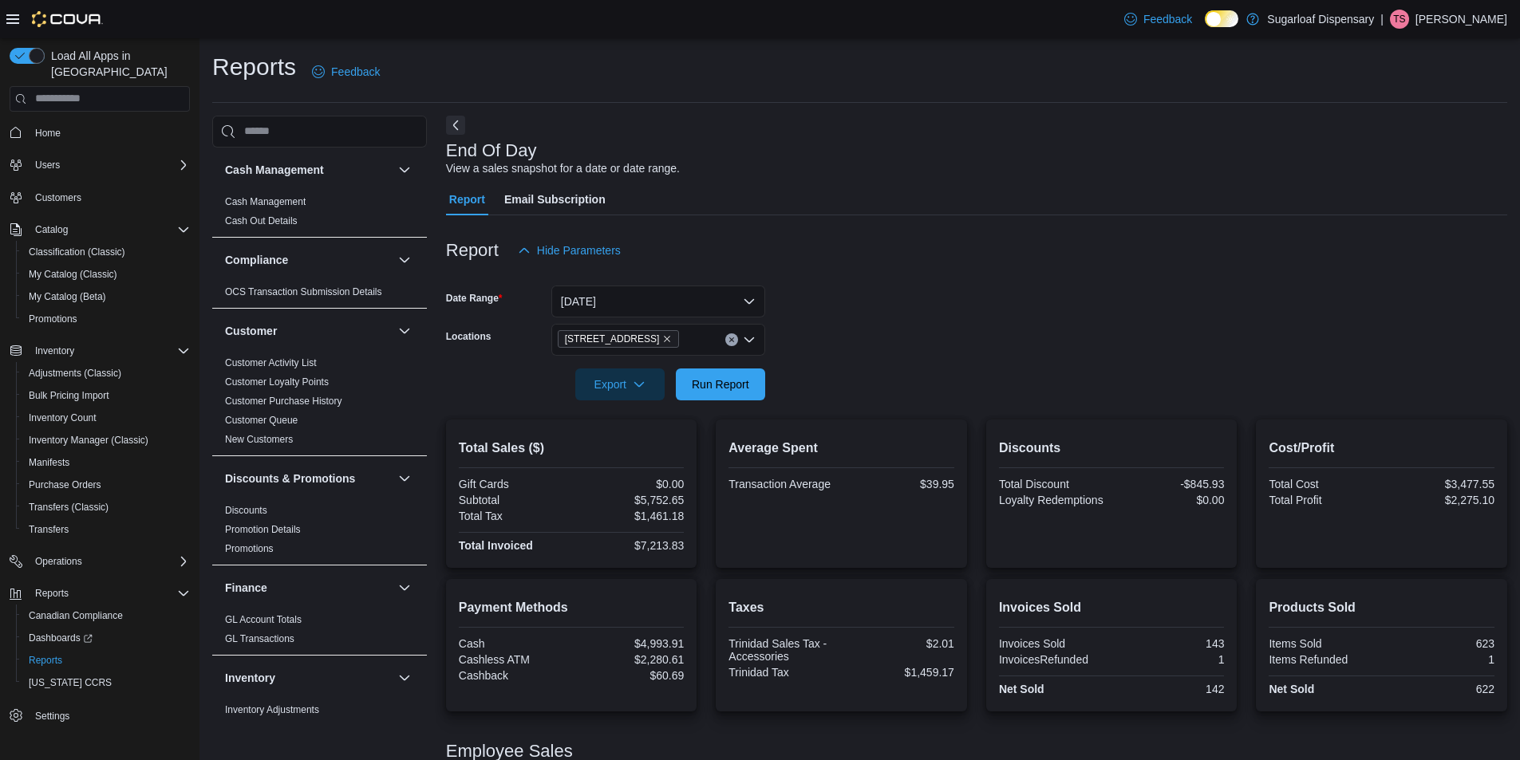 This screenshot has width=1520, height=760. Describe the element at coordinates (106, 373) in the screenshot. I see `button: Adjustments (Classic)` at that location.